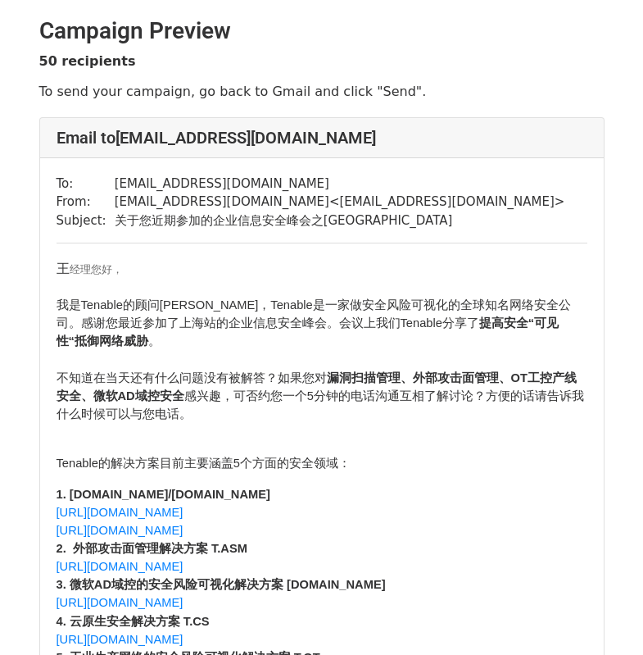 This screenshot has height=655, width=643. What do you see at coordinates (152, 548) in the screenshot?
I see `span: 2. 外部攻击面管理解决方案 T.ASM` at bounding box center [152, 548].